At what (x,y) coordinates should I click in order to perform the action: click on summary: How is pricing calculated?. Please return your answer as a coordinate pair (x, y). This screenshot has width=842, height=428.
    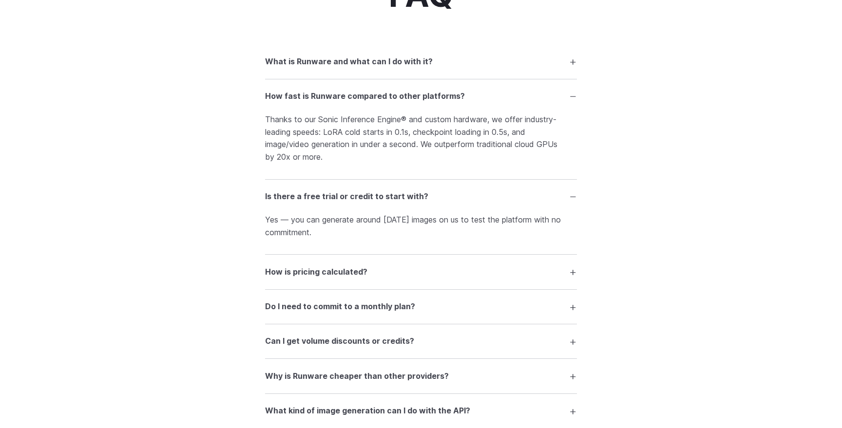
    Looking at the image, I should click on (421, 272).